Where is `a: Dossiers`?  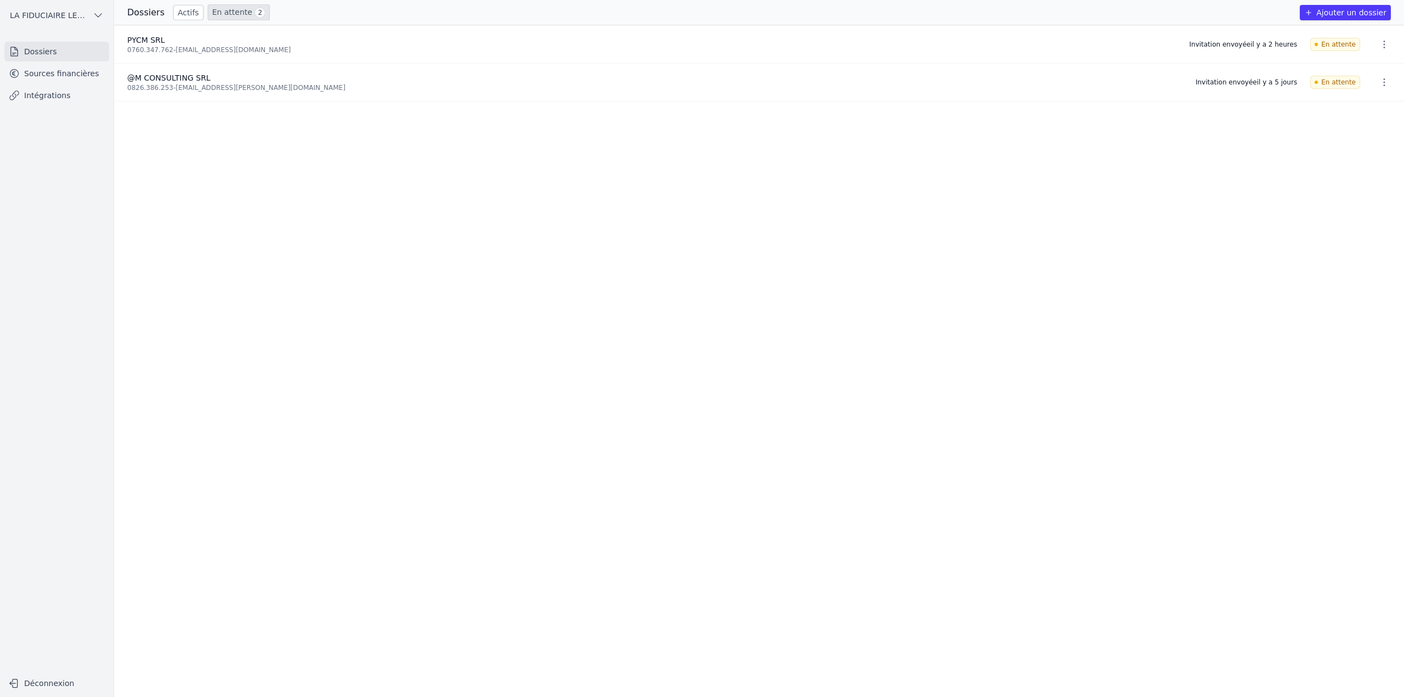 a: Dossiers is located at coordinates (56, 52).